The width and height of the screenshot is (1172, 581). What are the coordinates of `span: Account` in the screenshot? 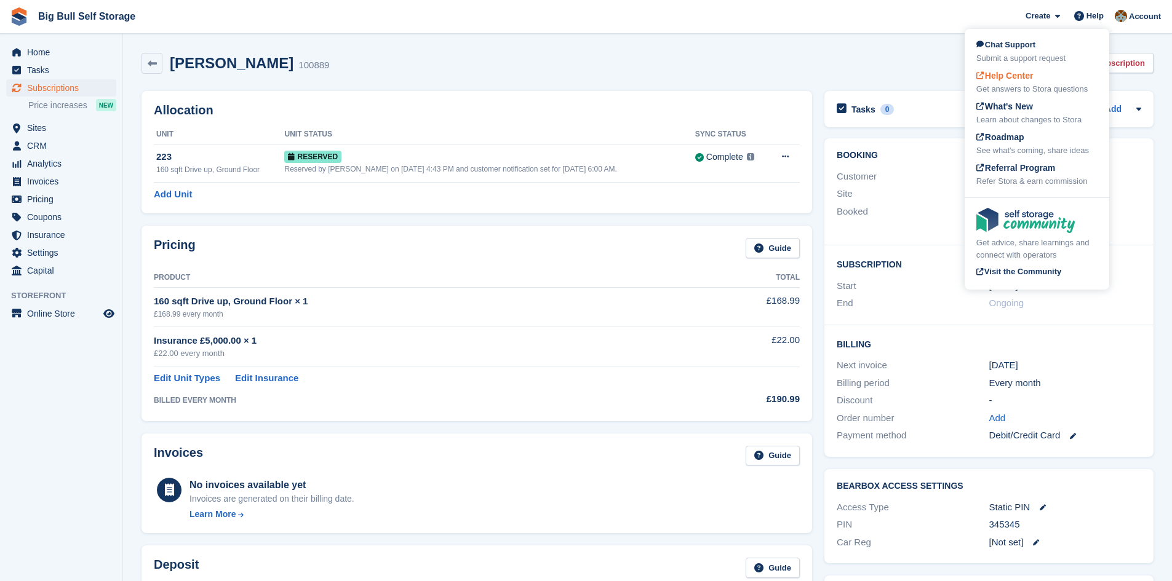 It's located at (1145, 17).